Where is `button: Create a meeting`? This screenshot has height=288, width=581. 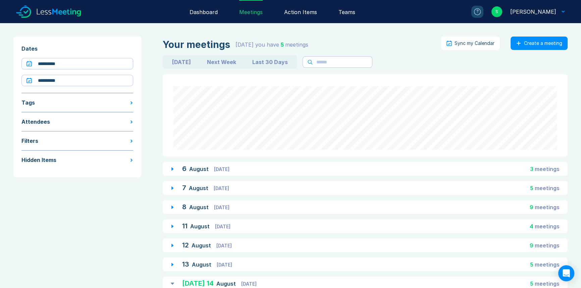
button: Create a meeting is located at coordinates (539, 43).